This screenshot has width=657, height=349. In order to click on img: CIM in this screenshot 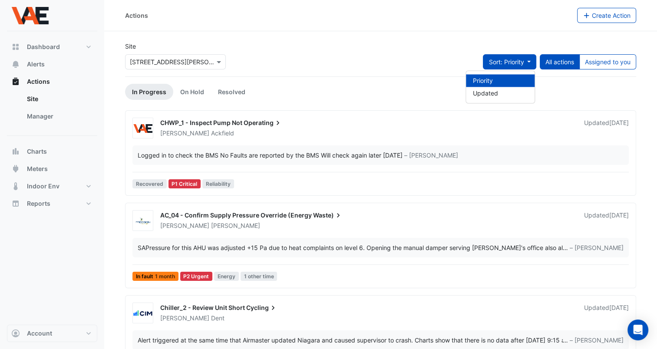, I will do `click(143, 314)`.